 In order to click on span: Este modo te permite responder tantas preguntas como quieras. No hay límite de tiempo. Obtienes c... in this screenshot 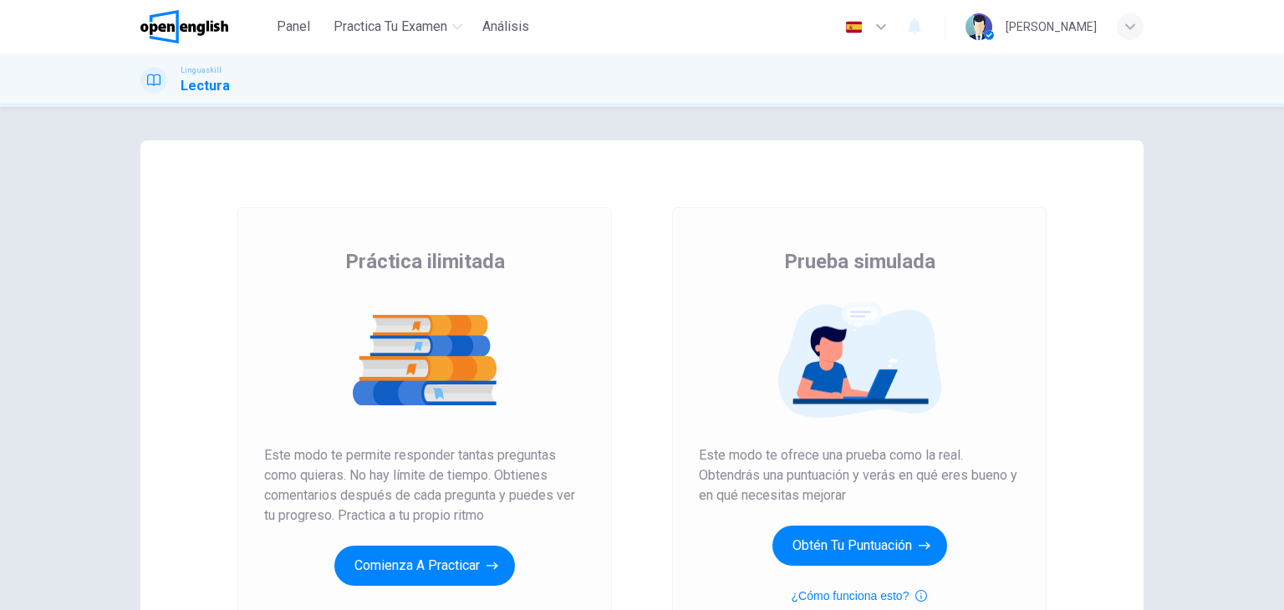, I will do `click(425, 486)`.